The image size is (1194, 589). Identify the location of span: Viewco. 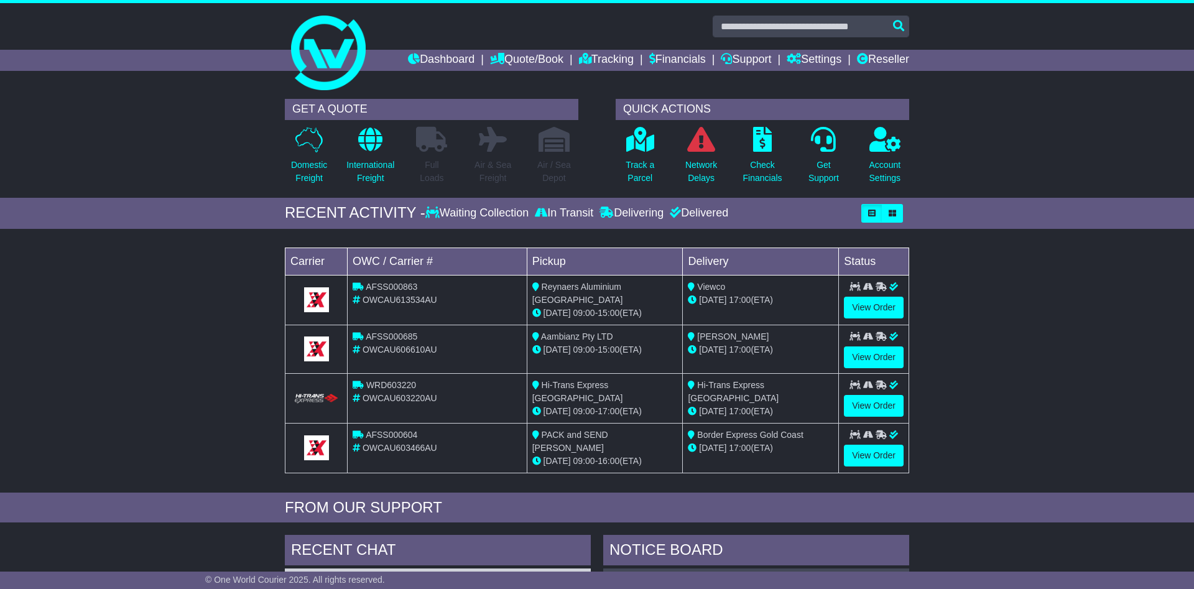
(711, 287).